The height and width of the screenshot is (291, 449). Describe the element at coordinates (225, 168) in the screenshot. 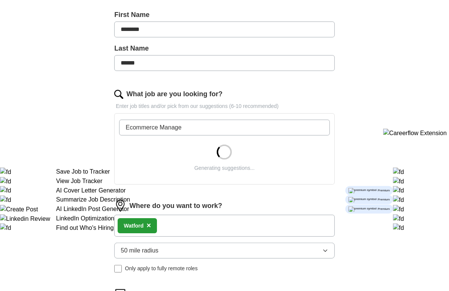

I see `div: Generating suggestions...` at that location.